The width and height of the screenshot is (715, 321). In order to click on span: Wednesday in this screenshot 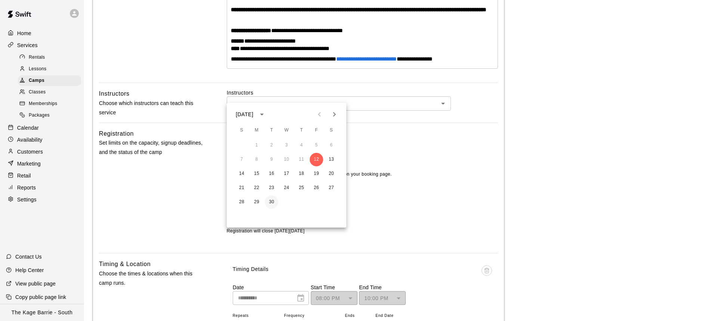, I will do `click(287, 130)`.